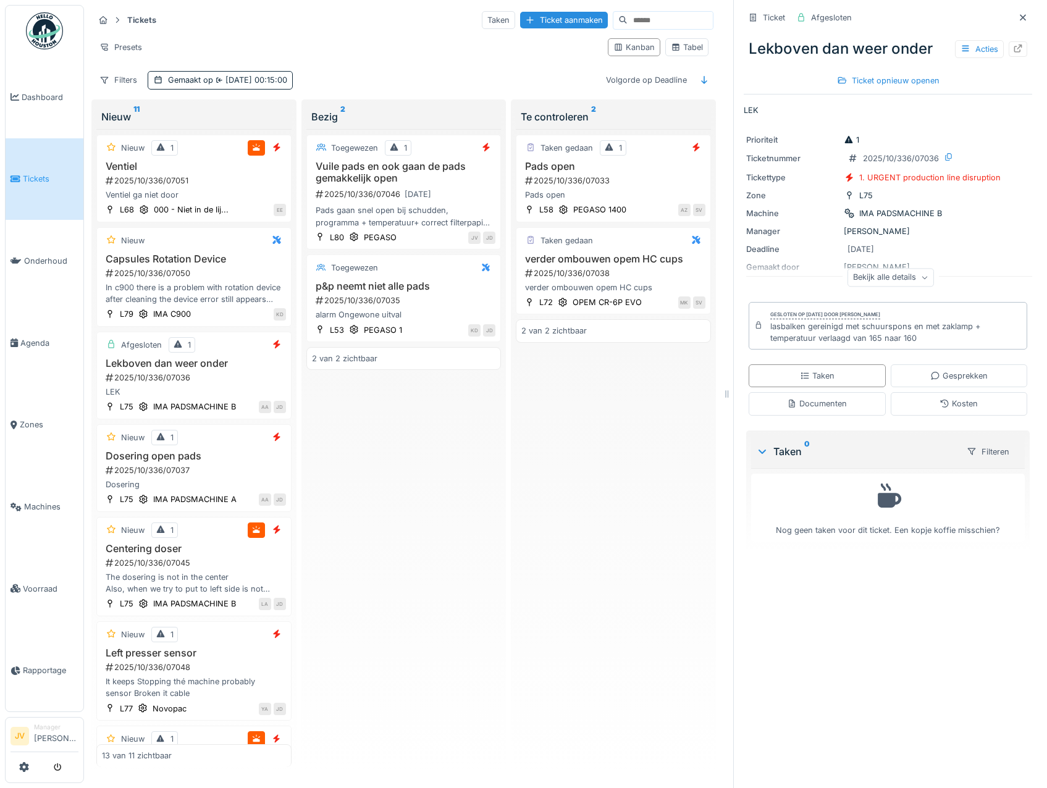 The width and height of the screenshot is (1047, 788). I want to click on div: Bekijk alle details, so click(891, 277).